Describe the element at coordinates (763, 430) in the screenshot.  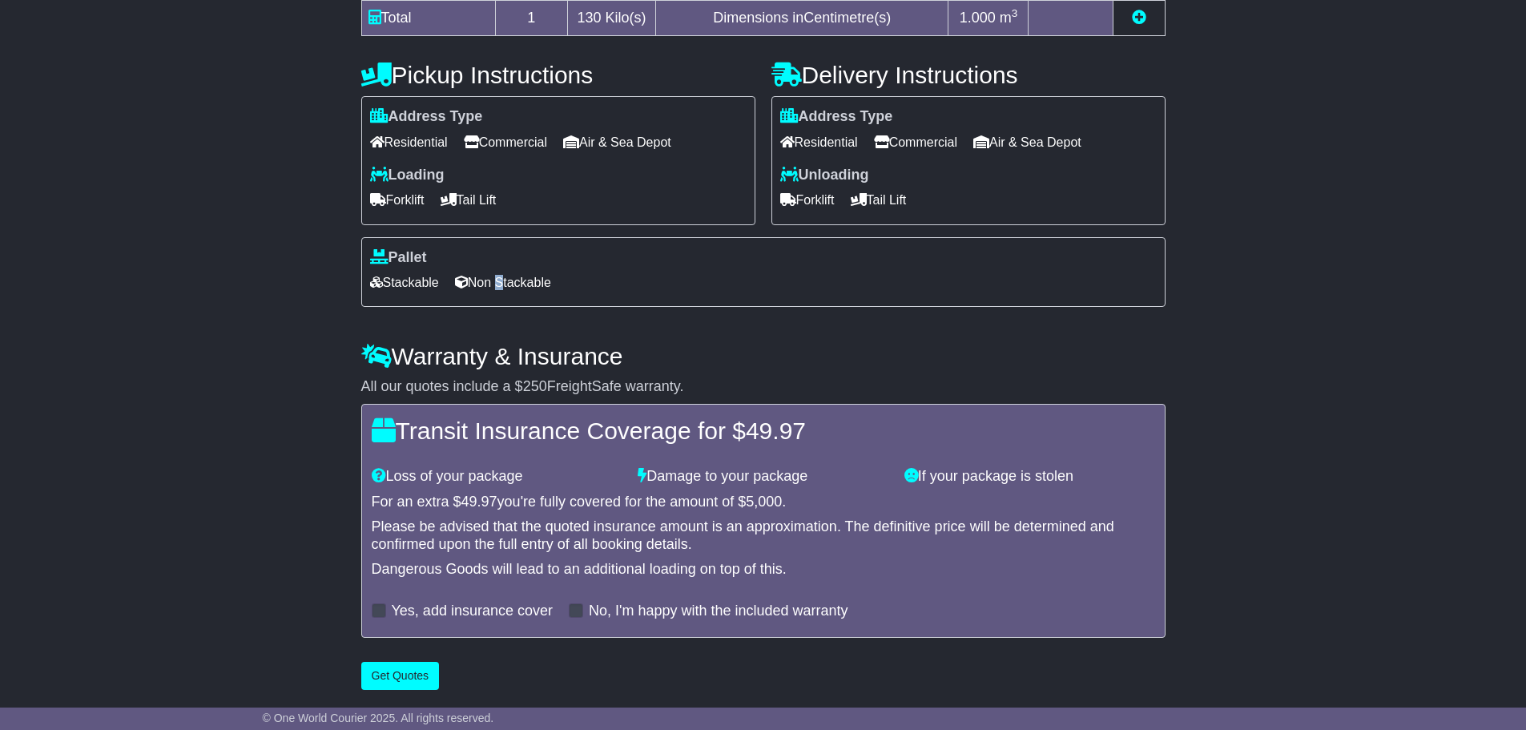
I see `h4: Transit Insurance Coverage for $` at that location.